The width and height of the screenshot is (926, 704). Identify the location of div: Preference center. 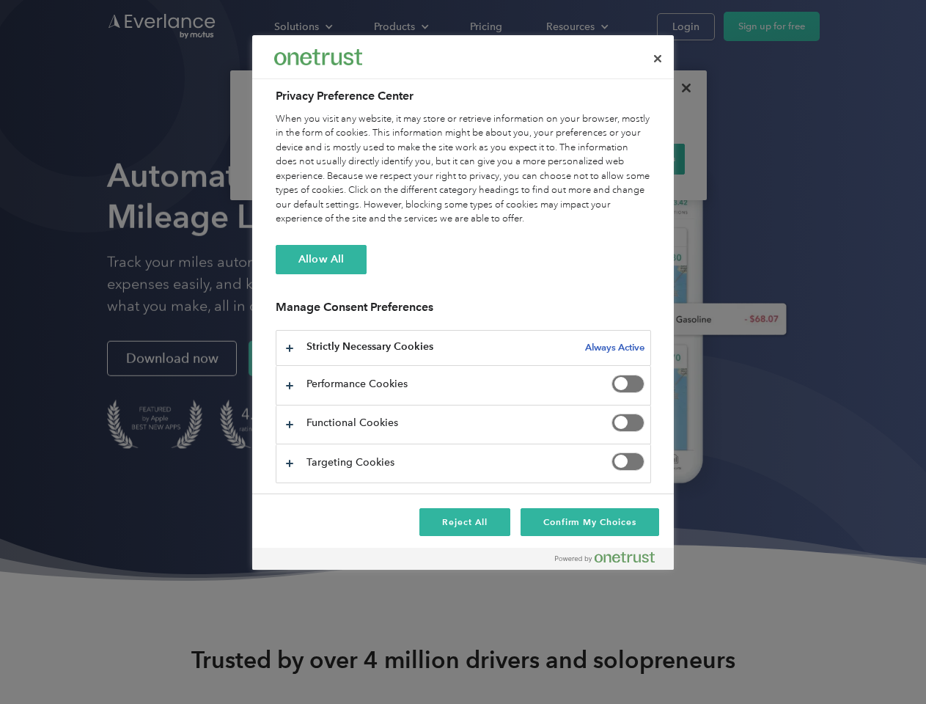
(463, 302).